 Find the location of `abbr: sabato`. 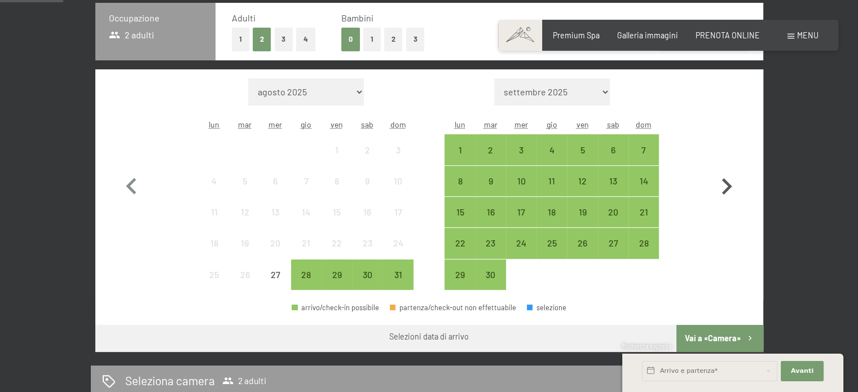

abbr: sabato is located at coordinates (367, 124).